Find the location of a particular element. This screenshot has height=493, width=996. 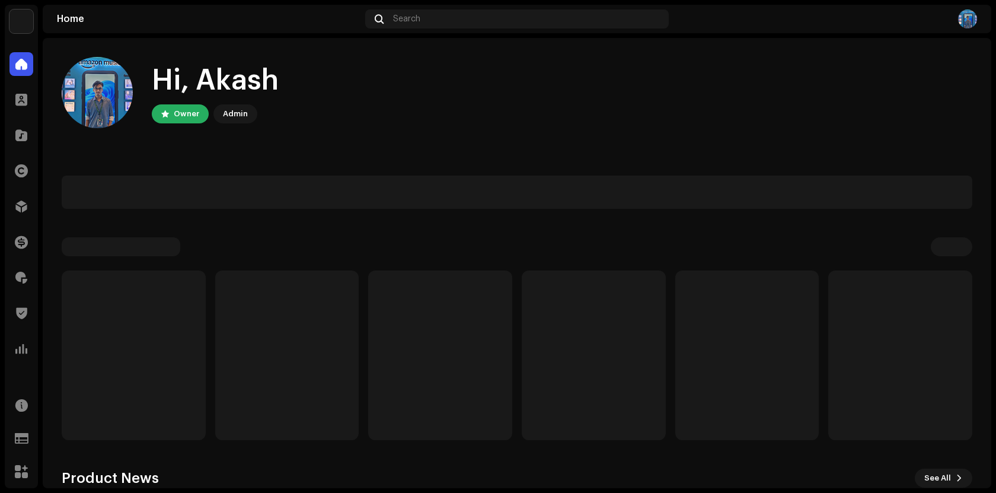

button: See All is located at coordinates (943, 478).